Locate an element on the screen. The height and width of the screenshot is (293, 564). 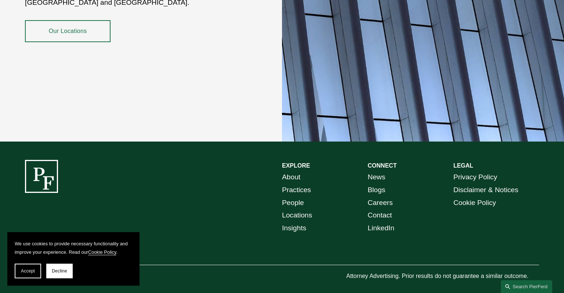
strong: CONNECT is located at coordinates (382, 166).